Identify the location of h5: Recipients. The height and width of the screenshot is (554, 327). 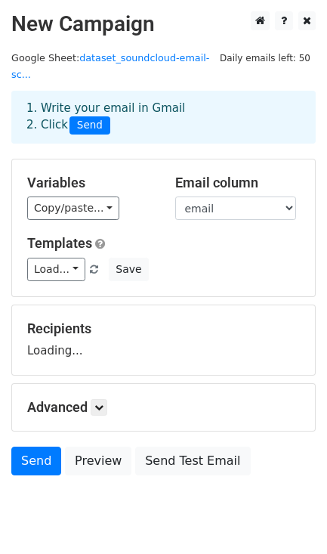
(163, 329).